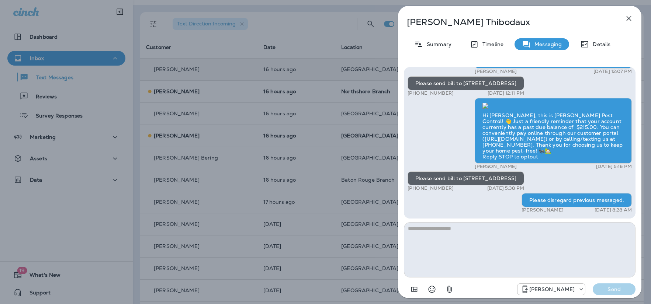 The width and height of the screenshot is (651, 304). I want to click on div: Please disregard previous messaged., so click(577, 200).